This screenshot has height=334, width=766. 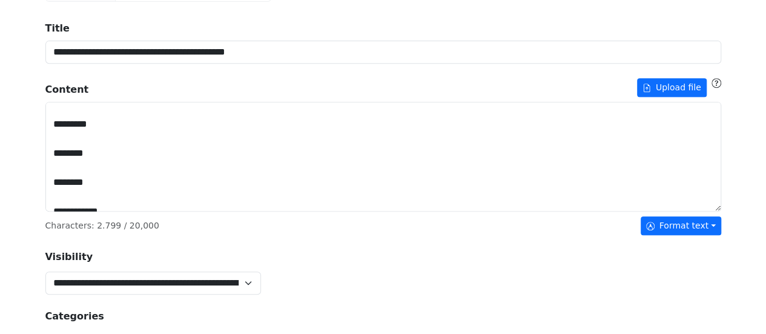 What do you see at coordinates (109, 225) in the screenshot?
I see `span: 2.799` at bounding box center [109, 225].